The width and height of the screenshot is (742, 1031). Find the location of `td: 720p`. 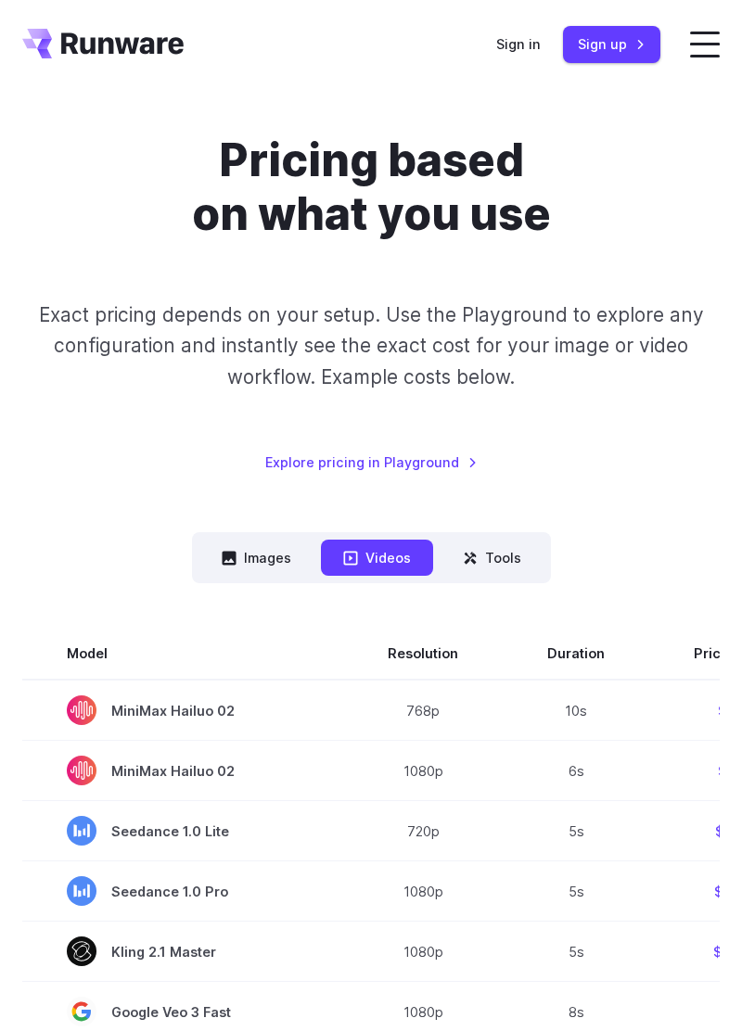

td: 720p is located at coordinates (423, 831).